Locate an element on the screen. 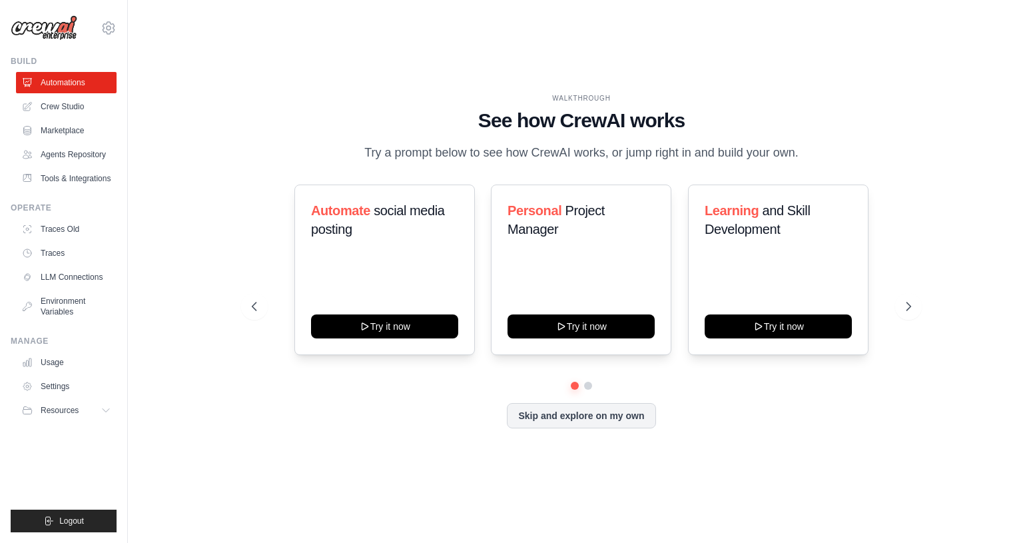 This screenshot has width=1035, height=543. img: Logo is located at coordinates (44, 28).